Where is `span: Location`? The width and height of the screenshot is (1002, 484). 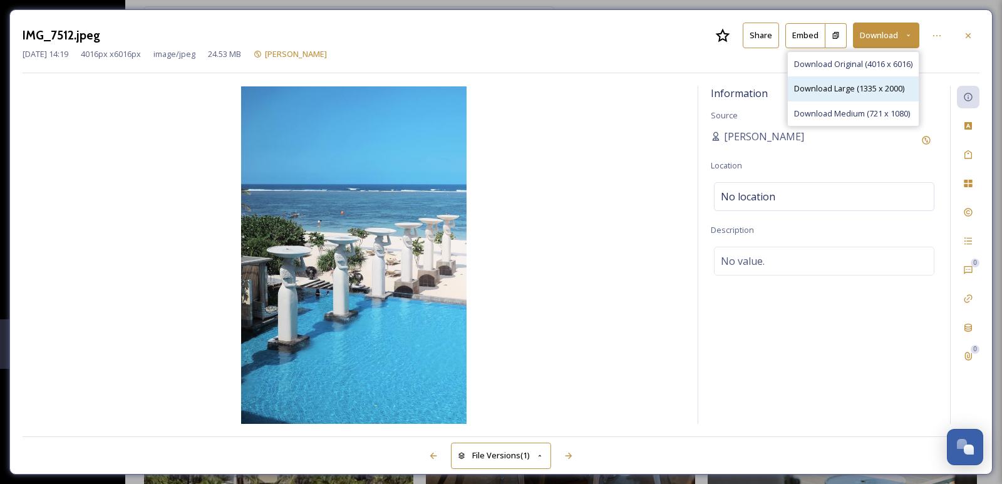
span: Location is located at coordinates (726, 165).